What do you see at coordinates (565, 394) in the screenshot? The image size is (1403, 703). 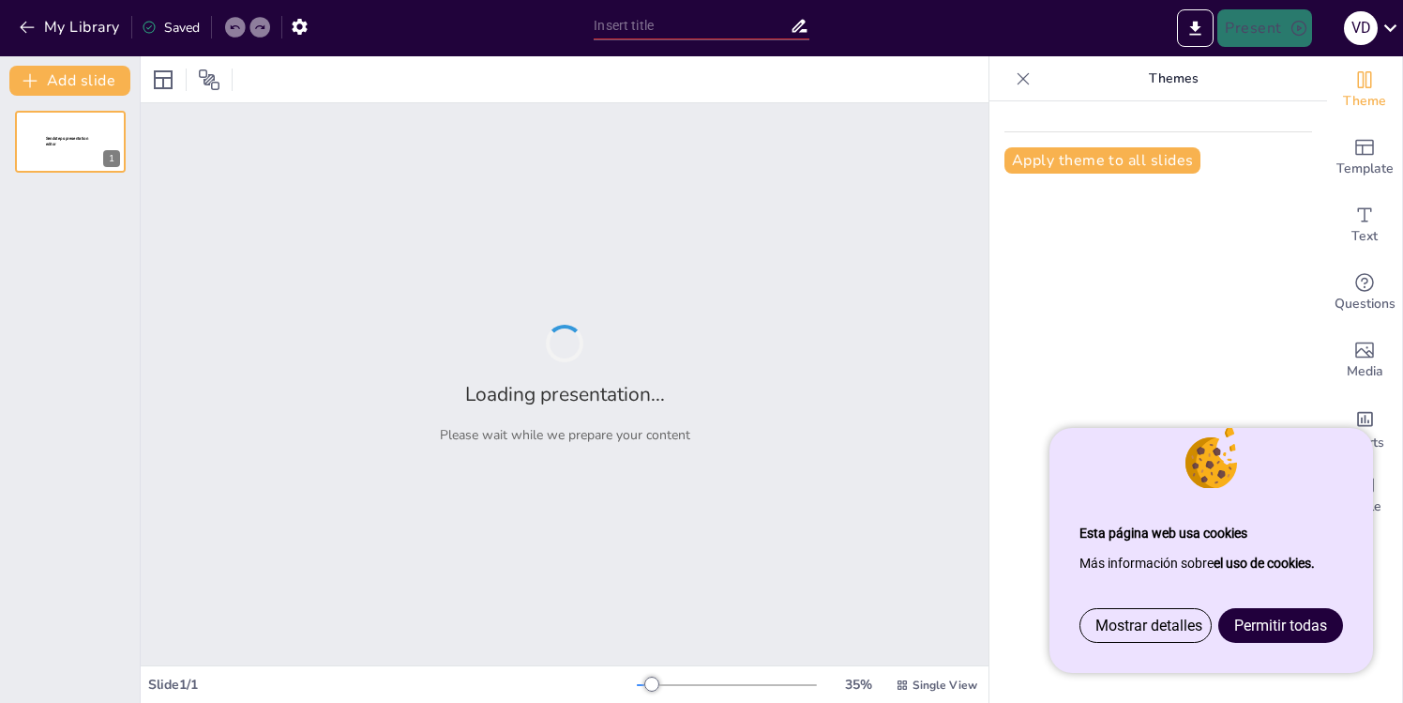 I see `h2: Loading presentation...` at bounding box center [565, 394].